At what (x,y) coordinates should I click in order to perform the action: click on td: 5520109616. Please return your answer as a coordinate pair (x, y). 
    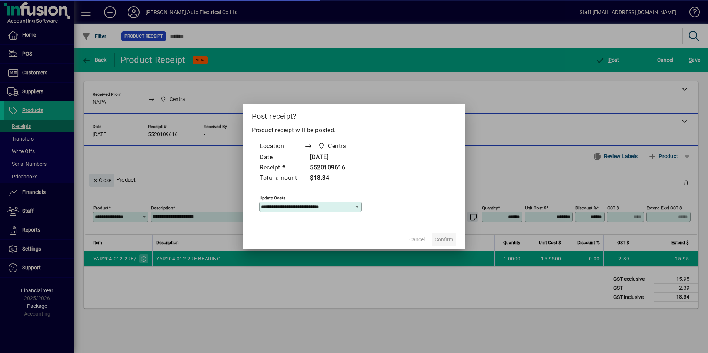
    Looking at the image, I should click on (333, 168).